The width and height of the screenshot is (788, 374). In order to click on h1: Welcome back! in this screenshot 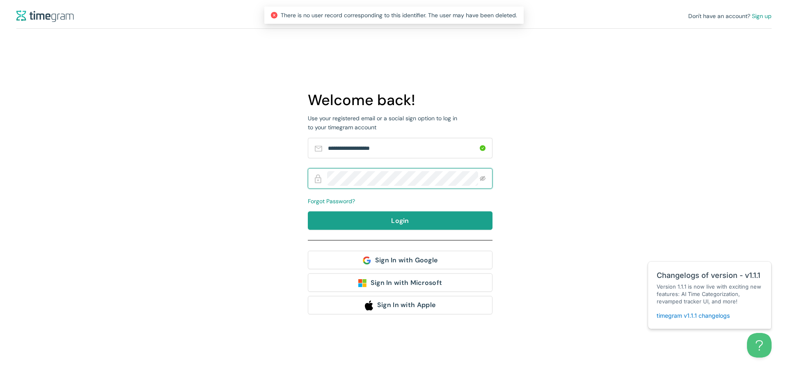, I will do `click(418, 100)`.